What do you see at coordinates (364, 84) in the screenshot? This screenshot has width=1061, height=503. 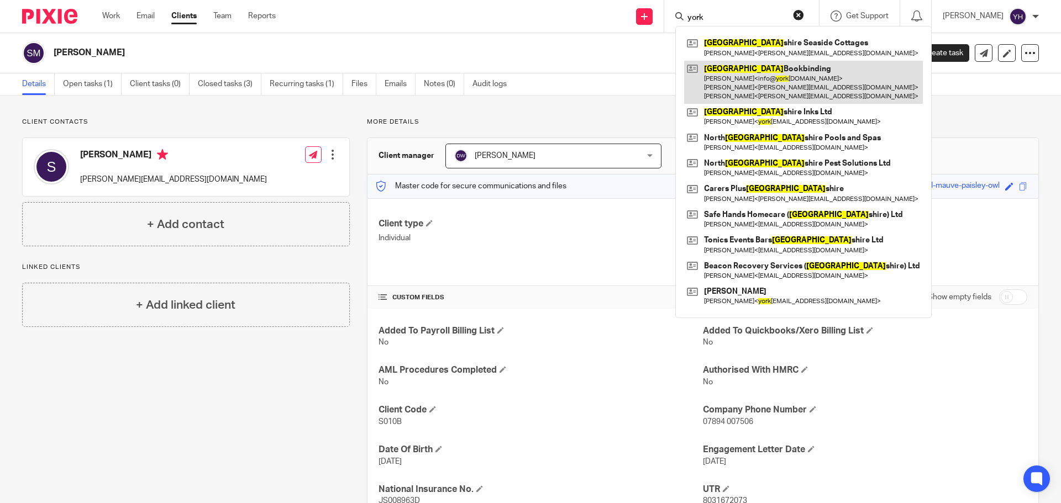 I see `a: Files` at bounding box center [364, 84].